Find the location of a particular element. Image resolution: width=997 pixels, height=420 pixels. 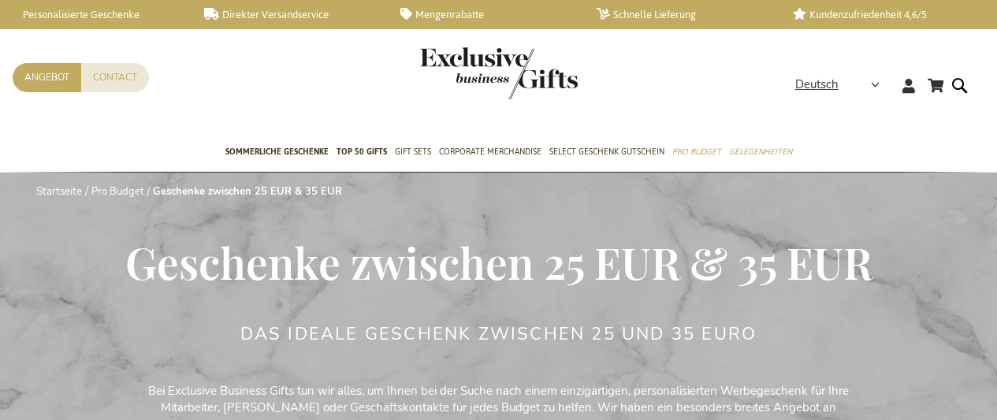

a: Corporate Merchandise is located at coordinates (490, 153).